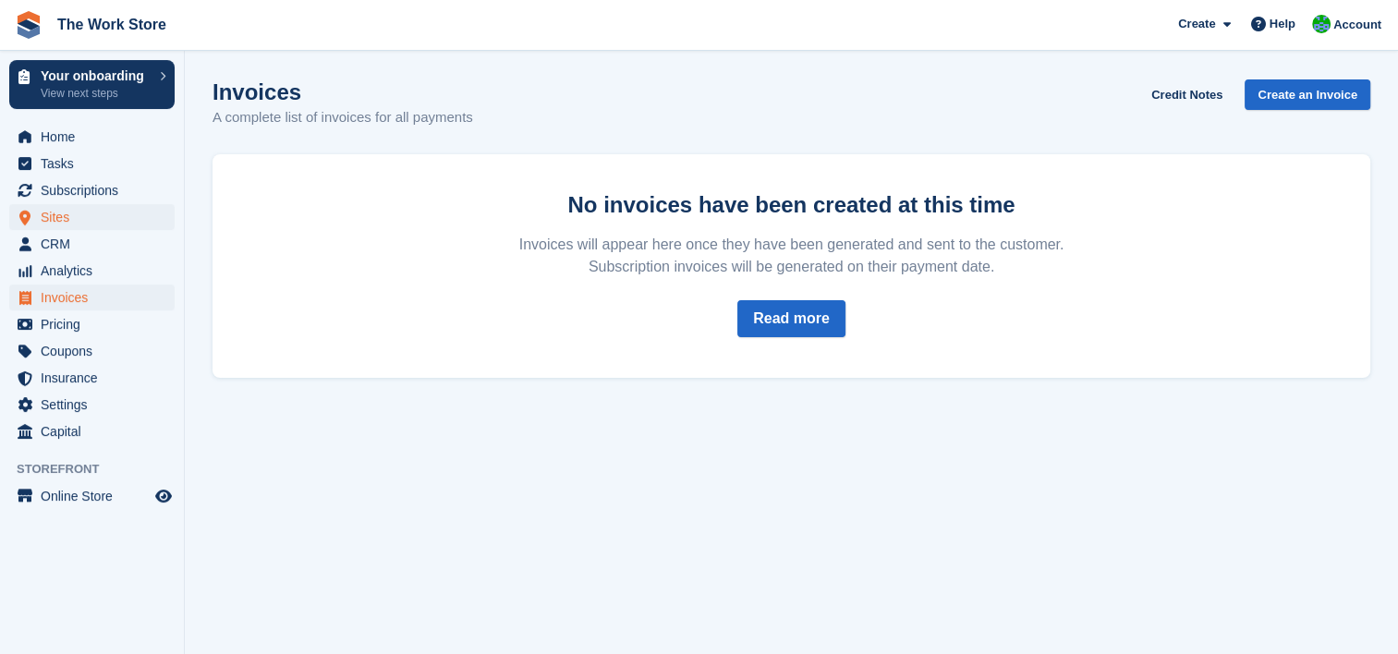 This screenshot has height=654, width=1398. I want to click on p: View next steps, so click(95, 93).